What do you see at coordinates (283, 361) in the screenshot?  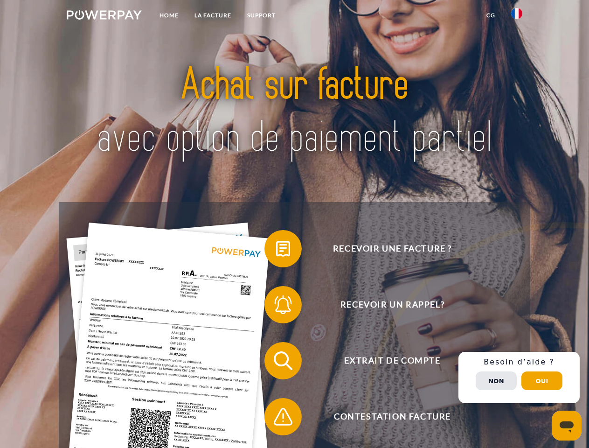 I see `img: qb_search.svg` at bounding box center [283, 361].